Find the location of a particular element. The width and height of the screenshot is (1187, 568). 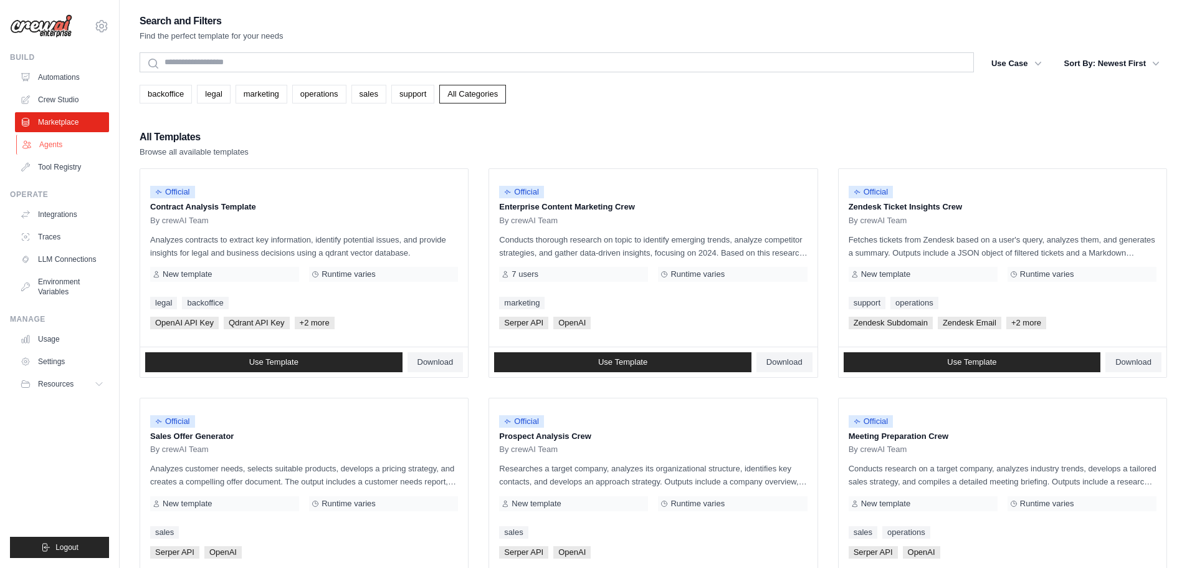

span: Resources is located at coordinates (55, 384).